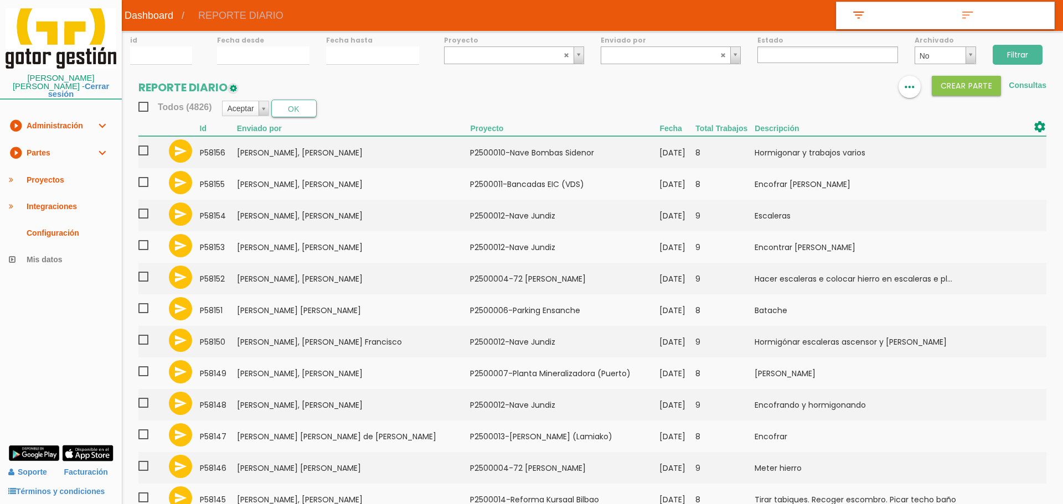 Image resolution: width=1063 pixels, height=504 pixels. I want to click on label: Estado, so click(827, 40).